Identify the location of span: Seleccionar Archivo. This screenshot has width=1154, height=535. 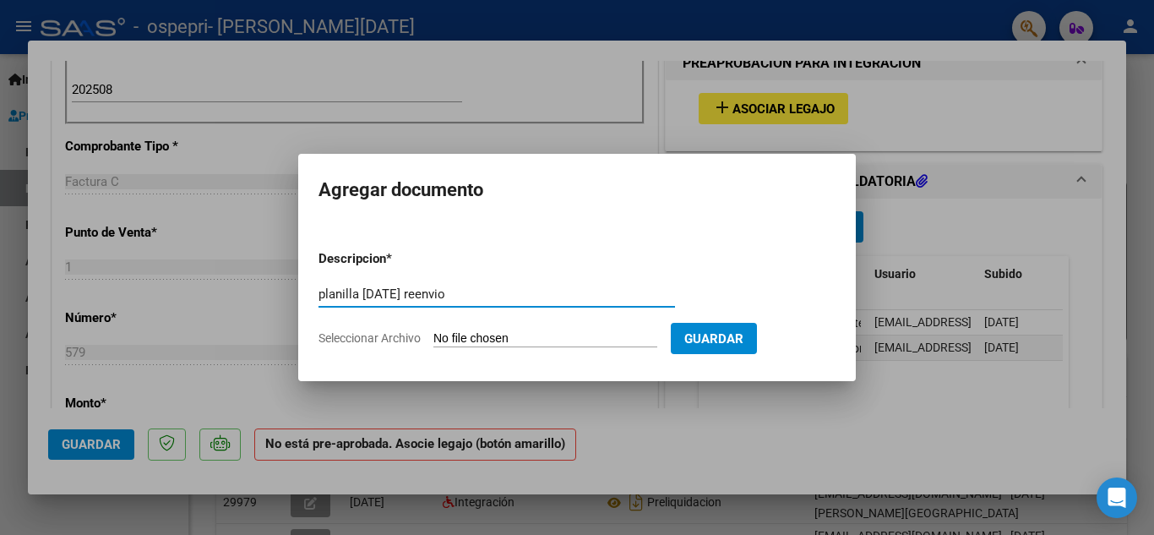
(369, 338).